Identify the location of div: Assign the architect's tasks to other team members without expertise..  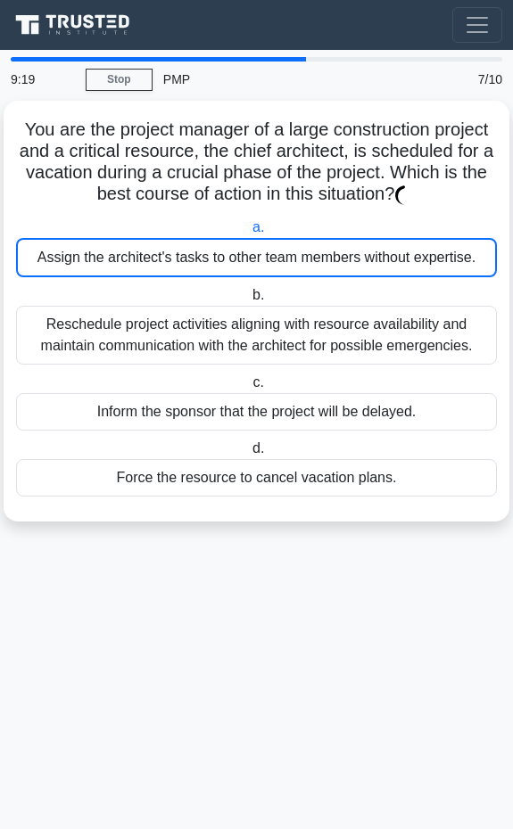
(256, 258).